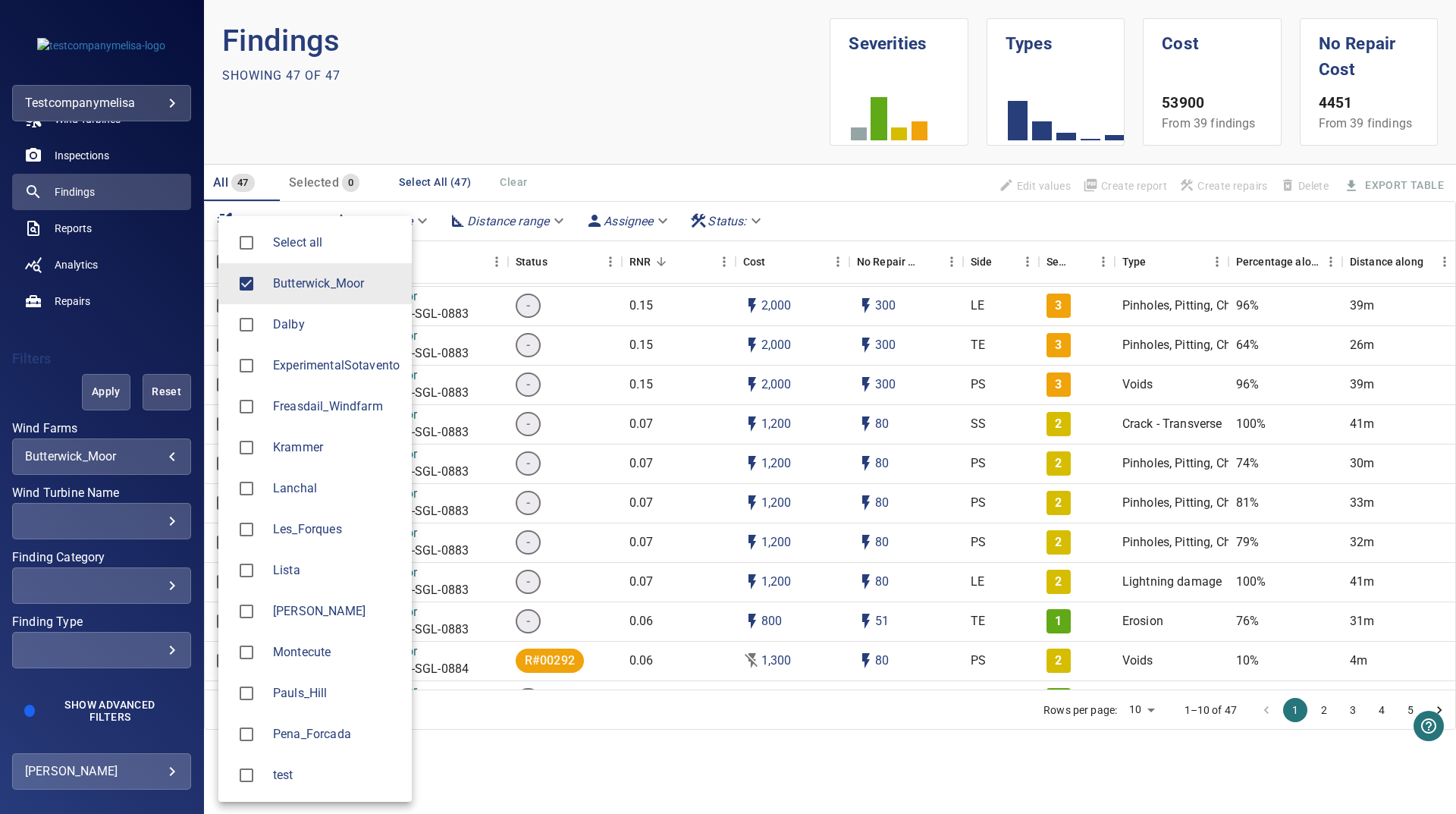  What do you see at coordinates (314, 509) in the screenshot?
I see `ul: Butterwick_Moor` at bounding box center [314, 509].